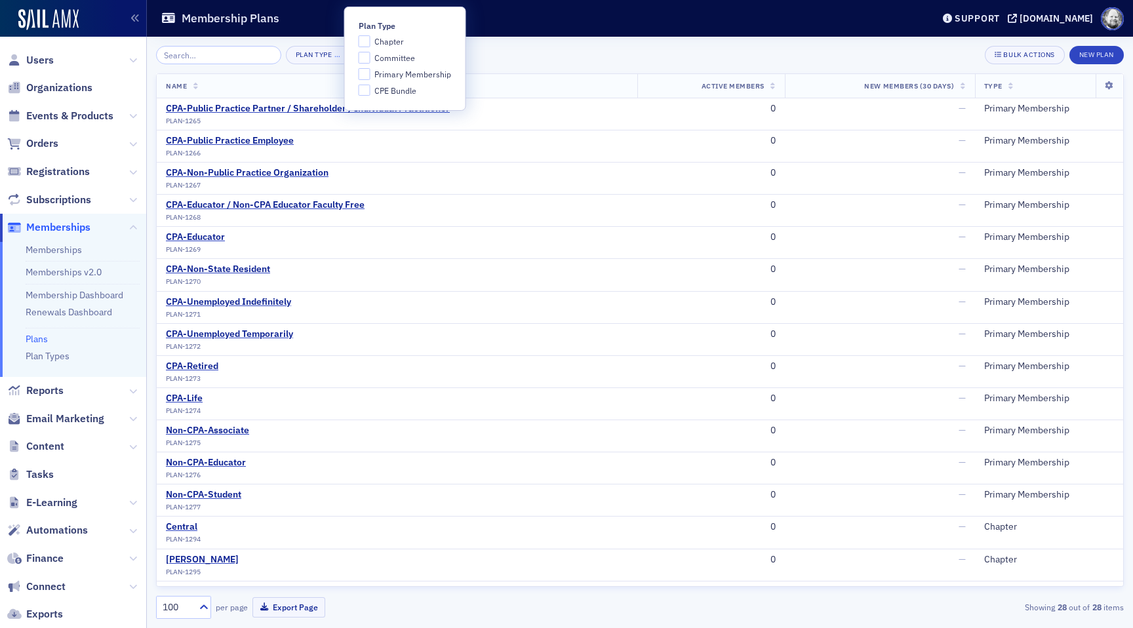  What do you see at coordinates (45, 391) in the screenshot?
I see `span: Reports` at bounding box center [45, 391].